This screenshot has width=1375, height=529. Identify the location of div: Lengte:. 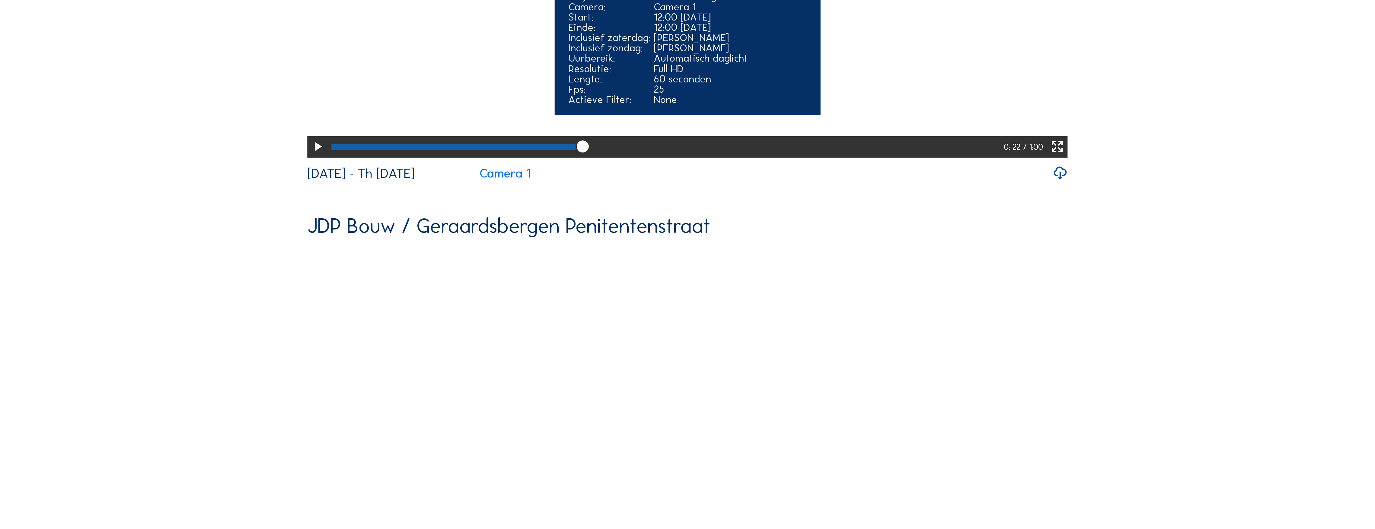
(609, 79).